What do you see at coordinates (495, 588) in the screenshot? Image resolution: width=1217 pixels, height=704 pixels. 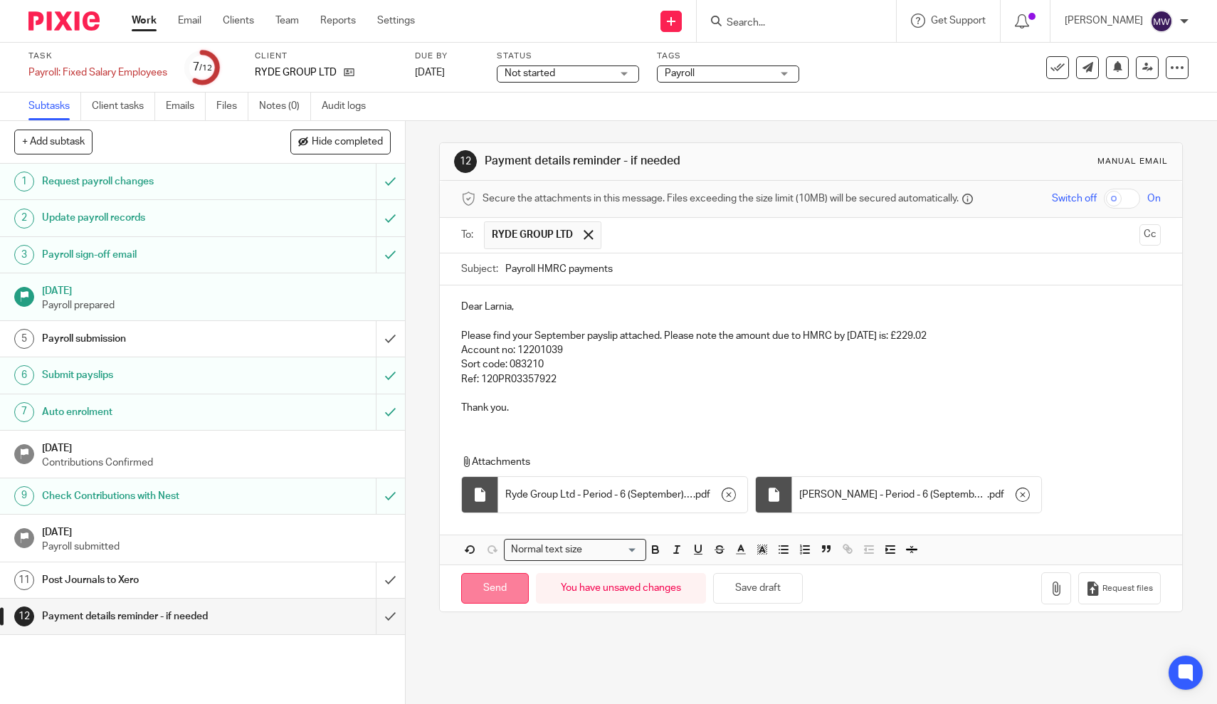 I see `input: Send` at bounding box center [495, 588].